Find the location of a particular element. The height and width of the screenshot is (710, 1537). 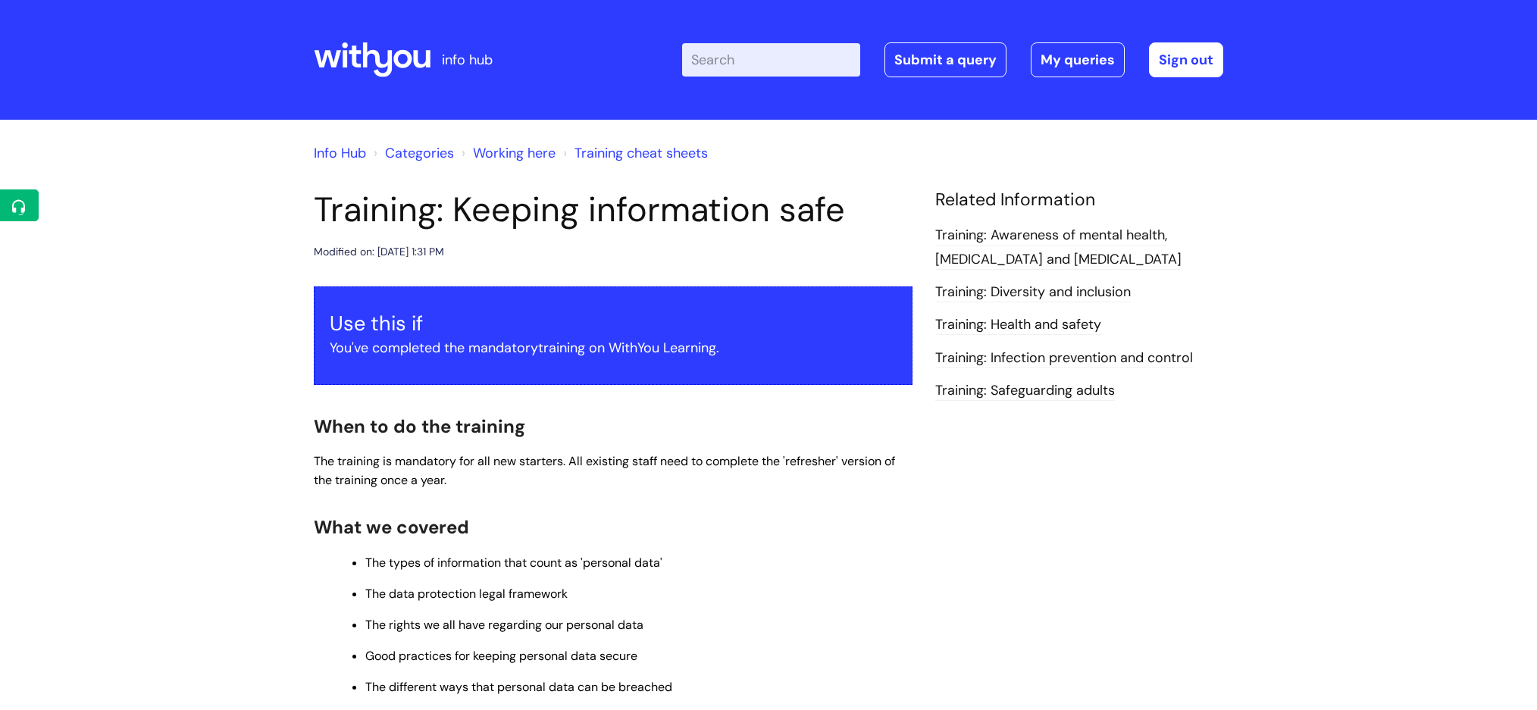

a: Categories is located at coordinates (419, 153).